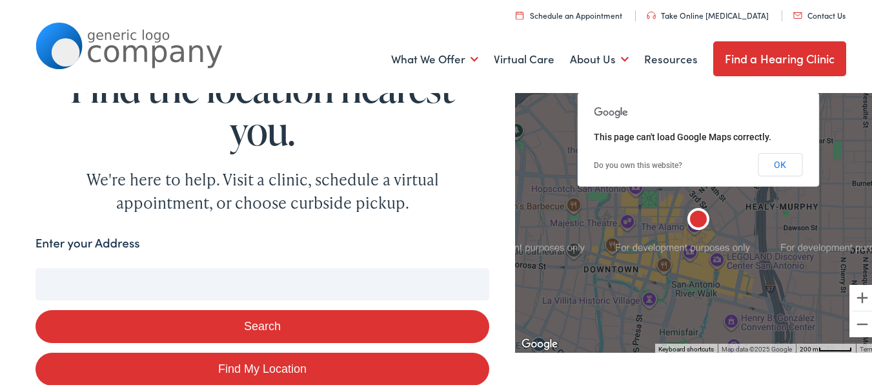  Describe the element at coordinates (599, 57) in the screenshot. I see `a: About Us` at that location.